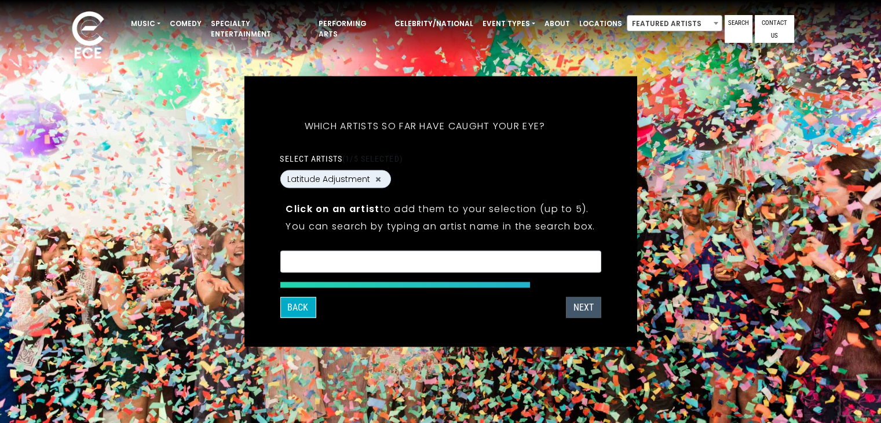 The height and width of the screenshot is (423, 881). Describe the element at coordinates (557, 24) in the screenshot. I see `a: About` at that location.